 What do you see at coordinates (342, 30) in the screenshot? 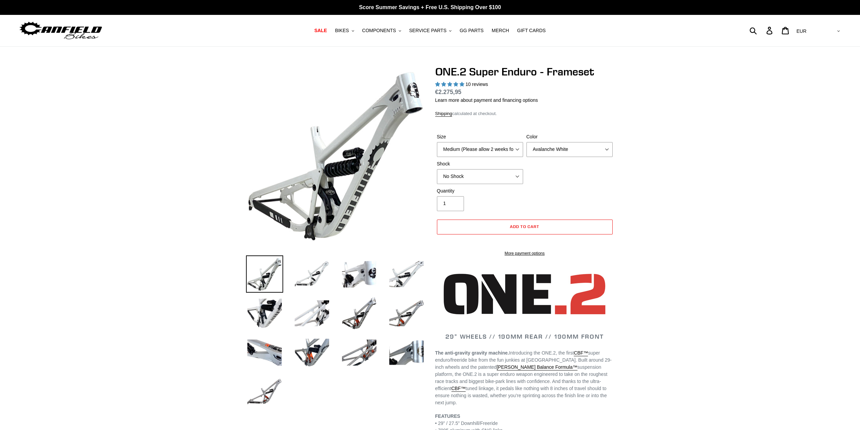
I see `span: BIKES` at bounding box center [342, 30].